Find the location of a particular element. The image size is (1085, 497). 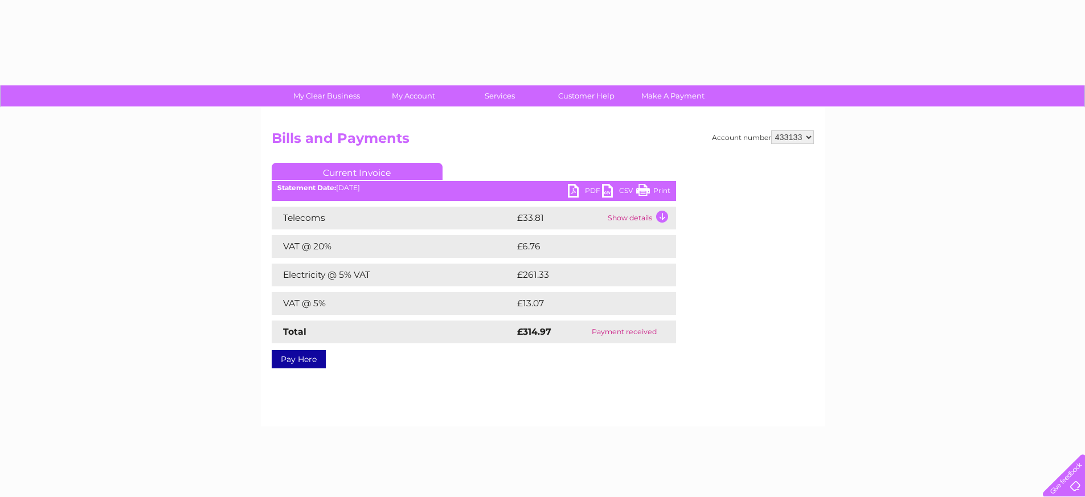

a: Print is located at coordinates (653, 192).